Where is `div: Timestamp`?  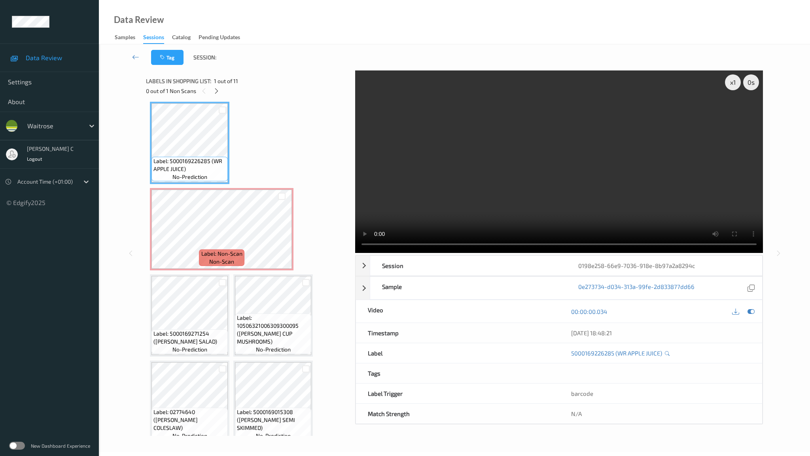 div: Timestamp is located at coordinates (457, 333).